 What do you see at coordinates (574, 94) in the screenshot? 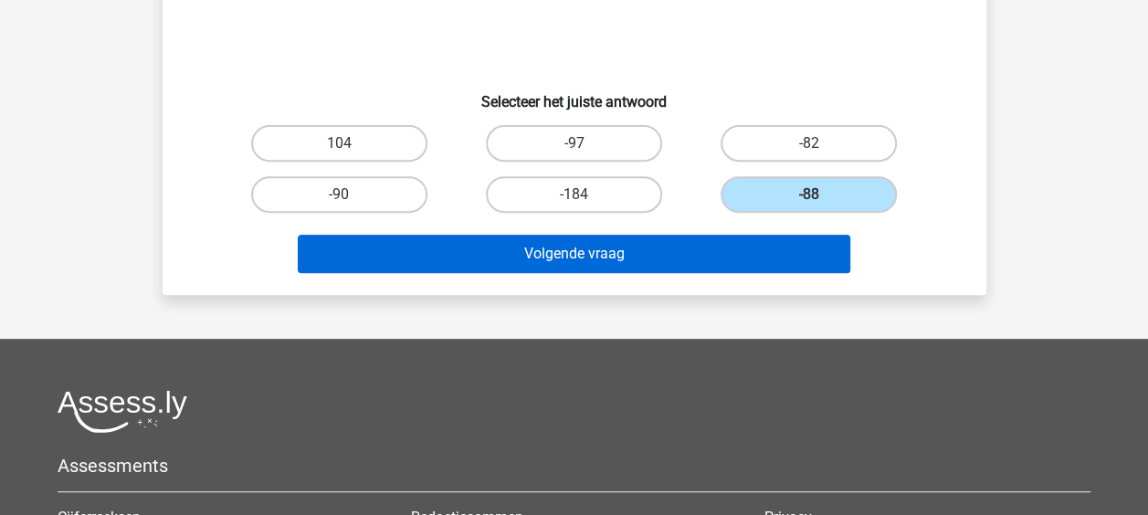
I see `h6: Selecteer het juiste antwoord` at bounding box center [574, 94].